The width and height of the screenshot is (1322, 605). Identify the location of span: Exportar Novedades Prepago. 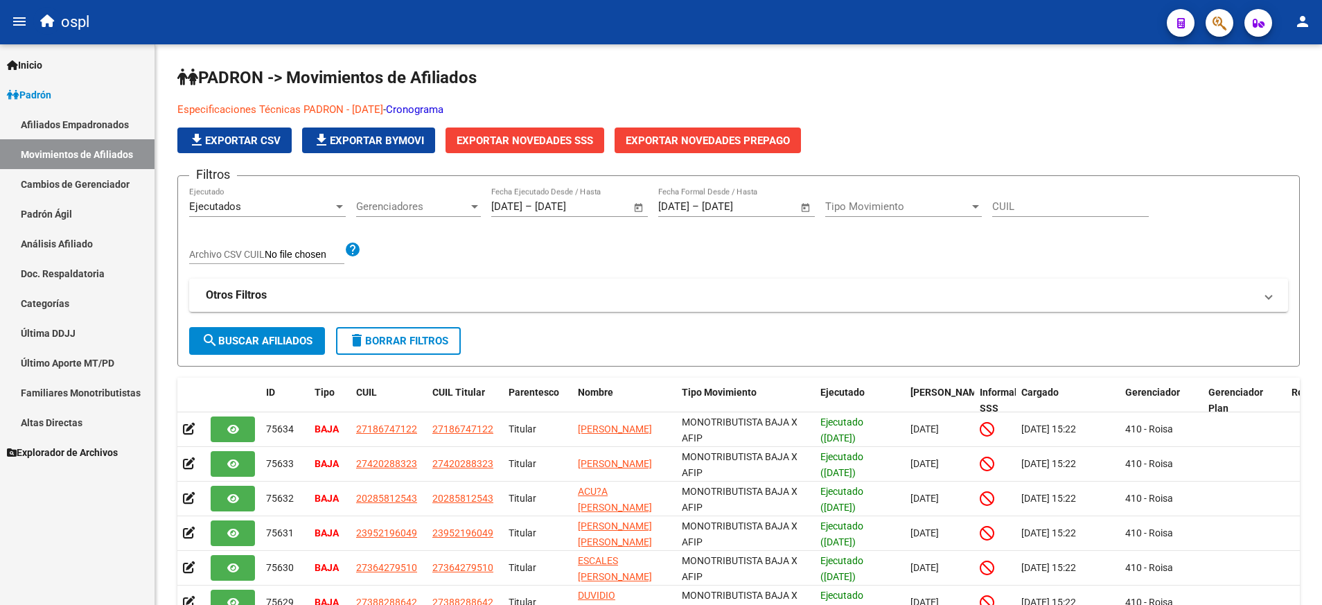
(708, 141).